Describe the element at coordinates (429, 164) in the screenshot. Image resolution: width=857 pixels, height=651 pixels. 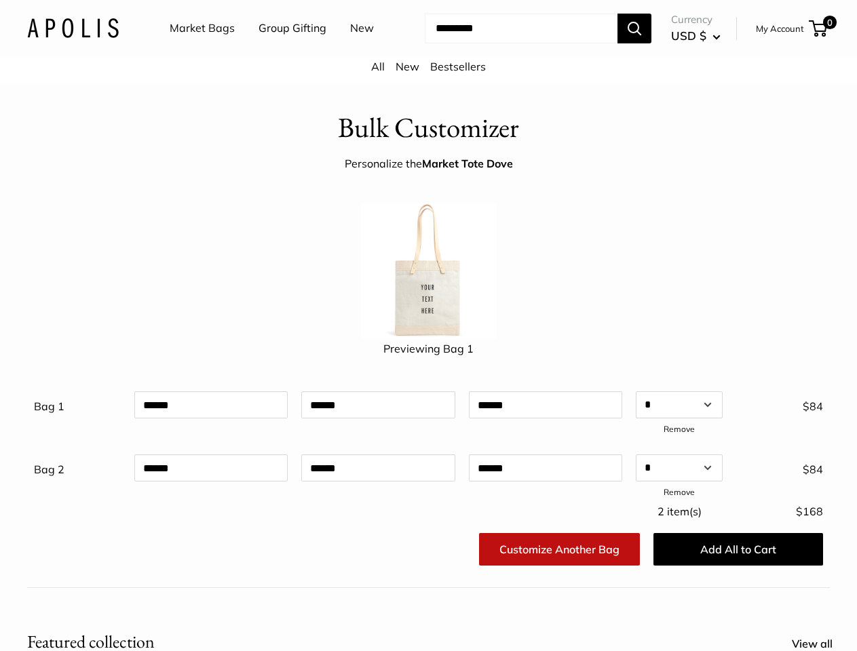
I see `div: Personalize the` at that location.